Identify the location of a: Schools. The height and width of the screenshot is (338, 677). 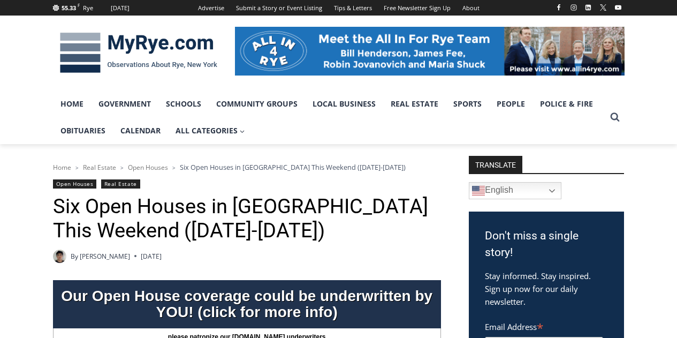
(184, 104).